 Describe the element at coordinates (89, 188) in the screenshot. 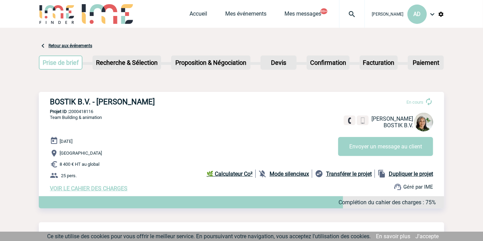

I see `a: VOIR LE CAHIER DES CHARGES` at that location.